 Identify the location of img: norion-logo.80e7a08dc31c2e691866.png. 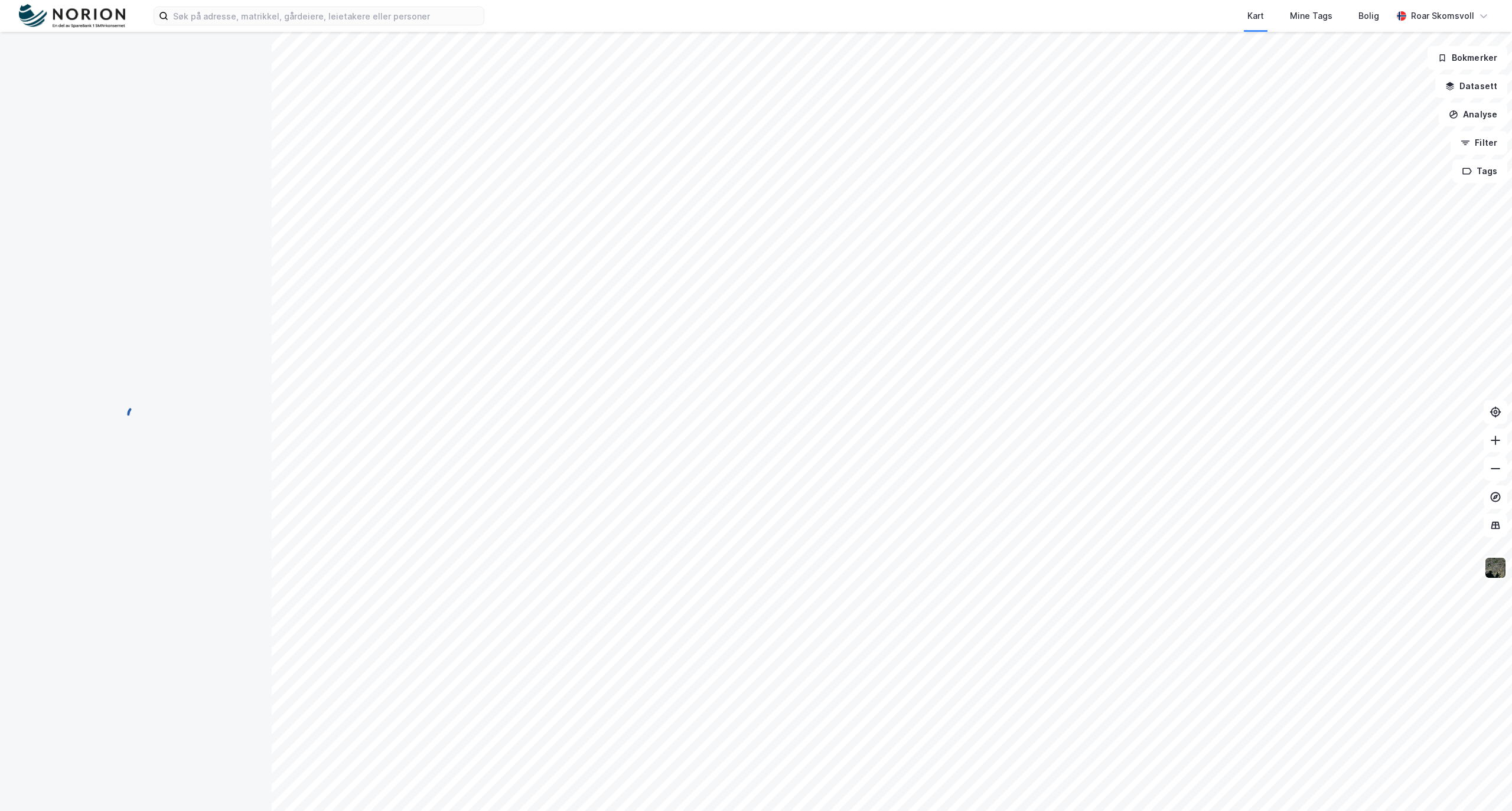
(72, 16).